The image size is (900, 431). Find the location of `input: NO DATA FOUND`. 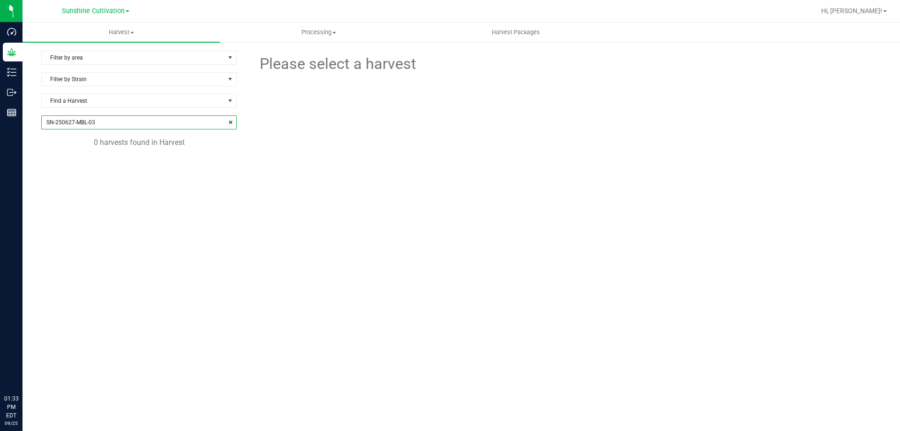

input: NO DATA FOUND is located at coordinates (139, 122).